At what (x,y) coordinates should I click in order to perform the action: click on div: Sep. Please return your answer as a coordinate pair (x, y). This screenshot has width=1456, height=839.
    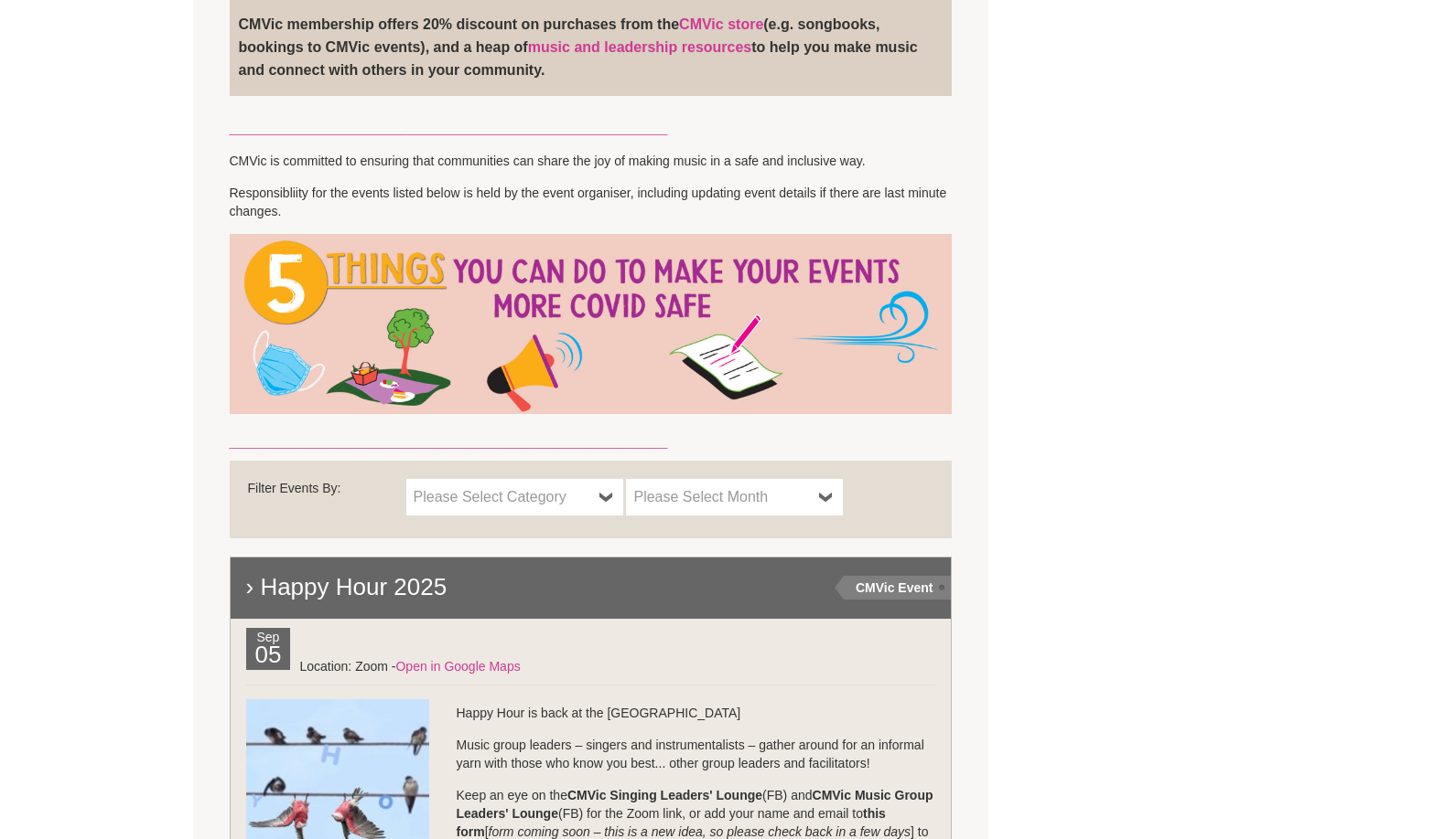
    Looking at the image, I should click on (268, 649).